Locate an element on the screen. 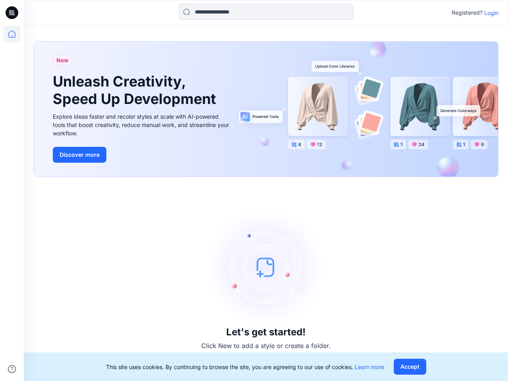 Image resolution: width=508 pixels, height=381 pixels. a: Discover more is located at coordinates (142, 155).